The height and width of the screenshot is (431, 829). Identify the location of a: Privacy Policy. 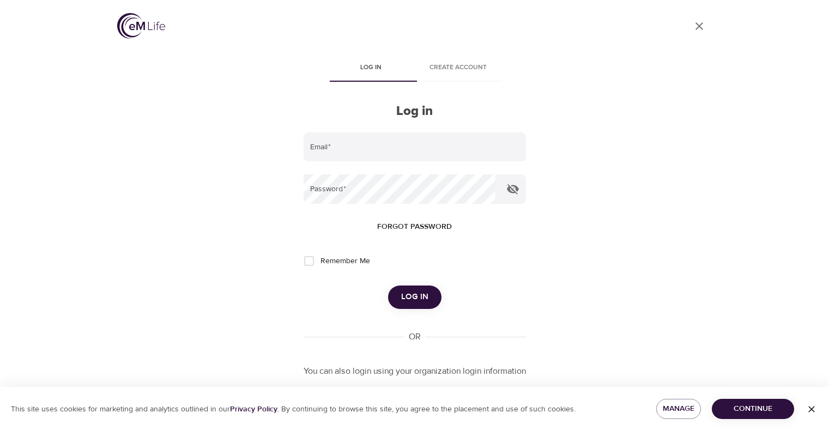
(253, 409).